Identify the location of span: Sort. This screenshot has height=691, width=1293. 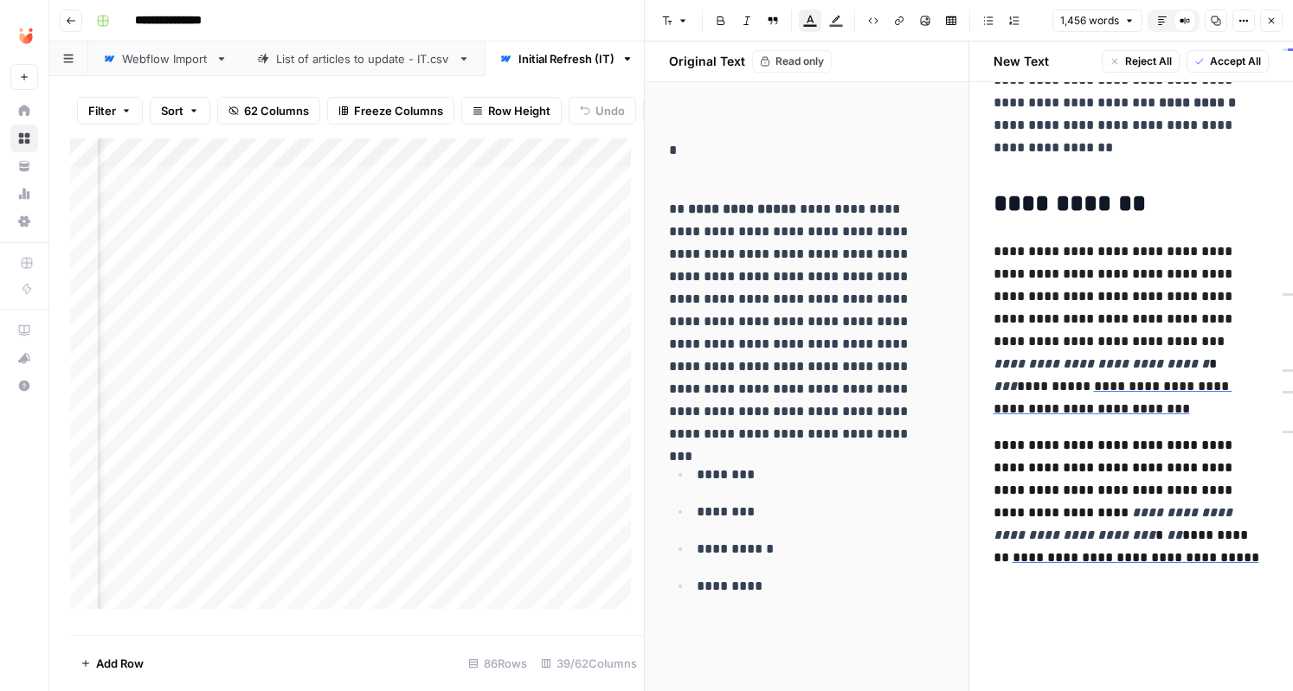
(172, 111).